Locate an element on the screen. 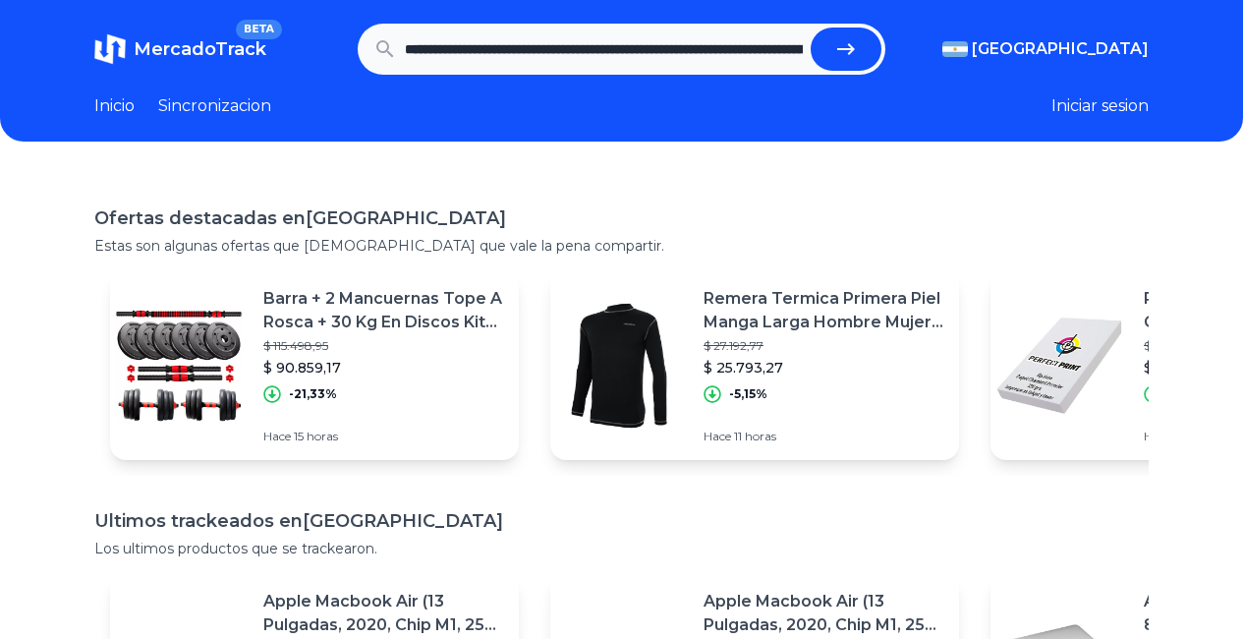 The image size is (1243, 639). p: -21,33% is located at coordinates (312, 394).